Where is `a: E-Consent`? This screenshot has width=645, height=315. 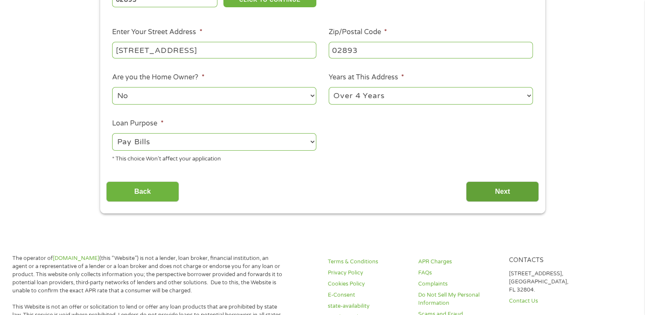
a: E-Consent is located at coordinates (368, 295).